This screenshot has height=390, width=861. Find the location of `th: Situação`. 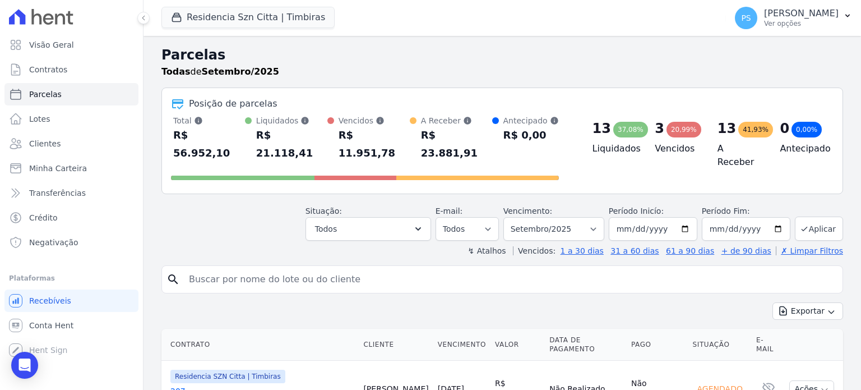

th: Situação is located at coordinates (720, 344).